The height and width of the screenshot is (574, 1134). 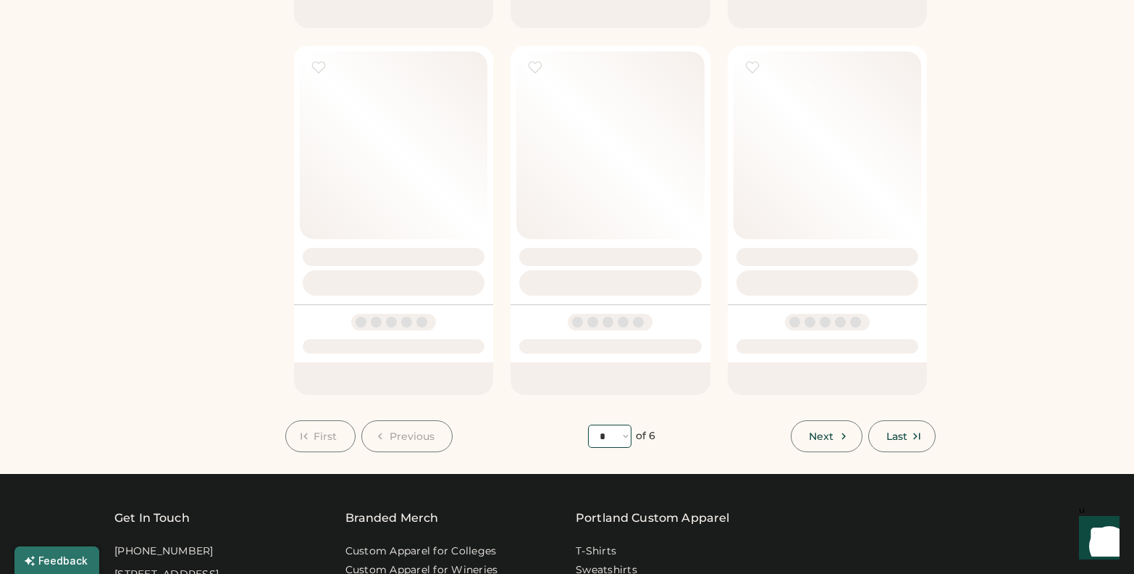 What do you see at coordinates (412, 436) in the screenshot?
I see `span: Previous` at bounding box center [412, 436].